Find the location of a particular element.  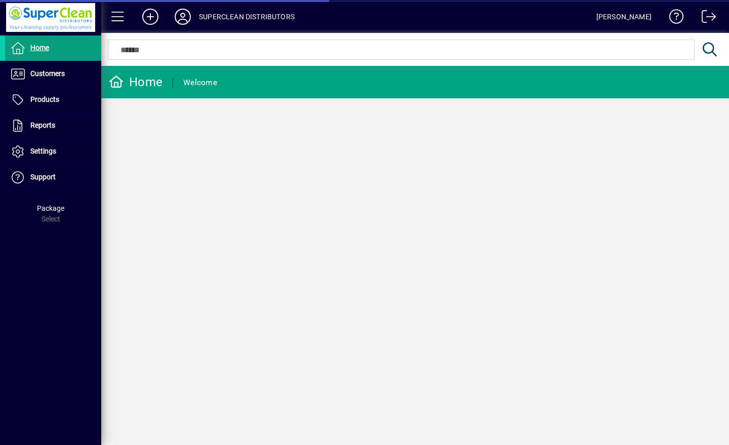

button: Profile is located at coordinates (183, 17).